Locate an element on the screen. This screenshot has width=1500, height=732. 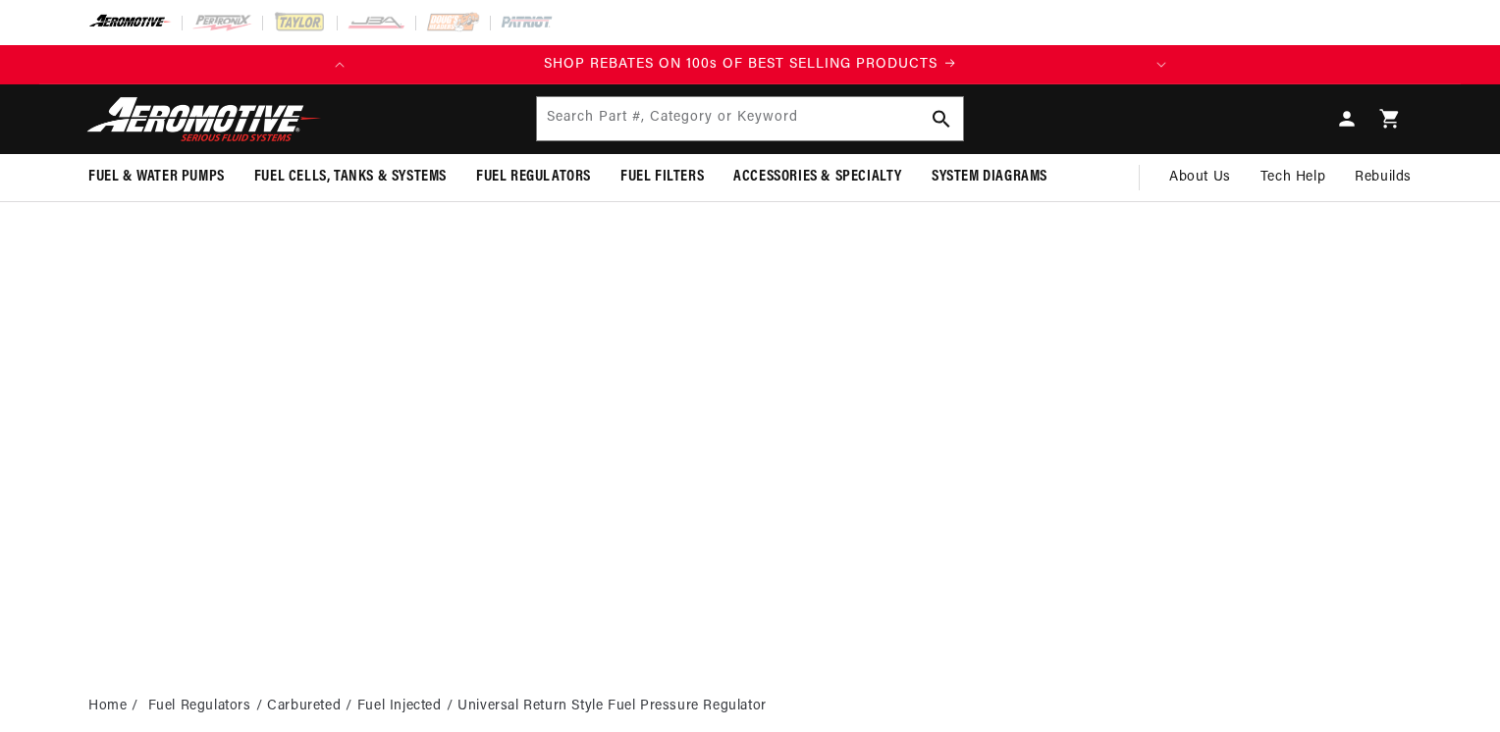
div: 1 of 2 is located at coordinates (750, 65).